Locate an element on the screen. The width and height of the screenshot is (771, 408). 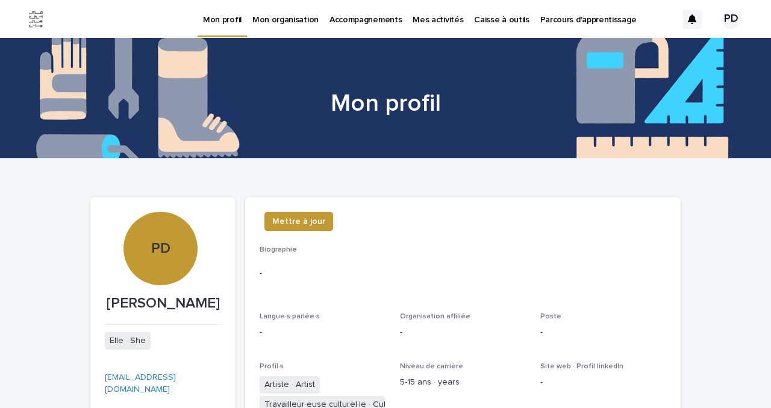
span: Profil·s is located at coordinates (272, 367).